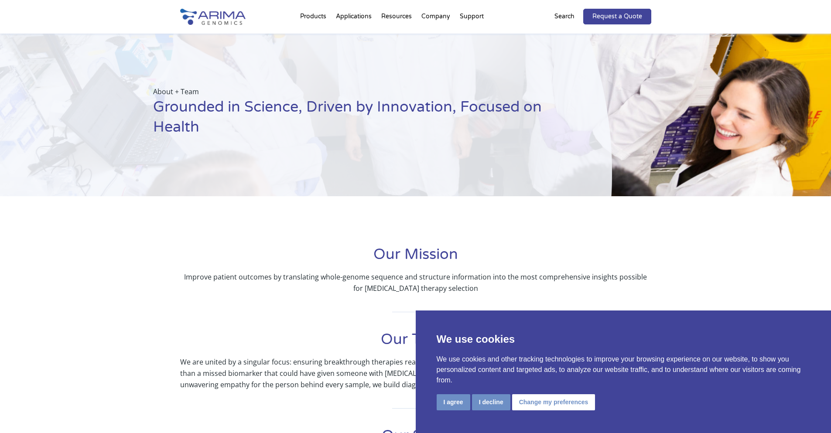 The image size is (831, 433). What do you see at coordinates (453, 402) in the screenshot?
I see `button: I agree` at bounding box center [453, 402].